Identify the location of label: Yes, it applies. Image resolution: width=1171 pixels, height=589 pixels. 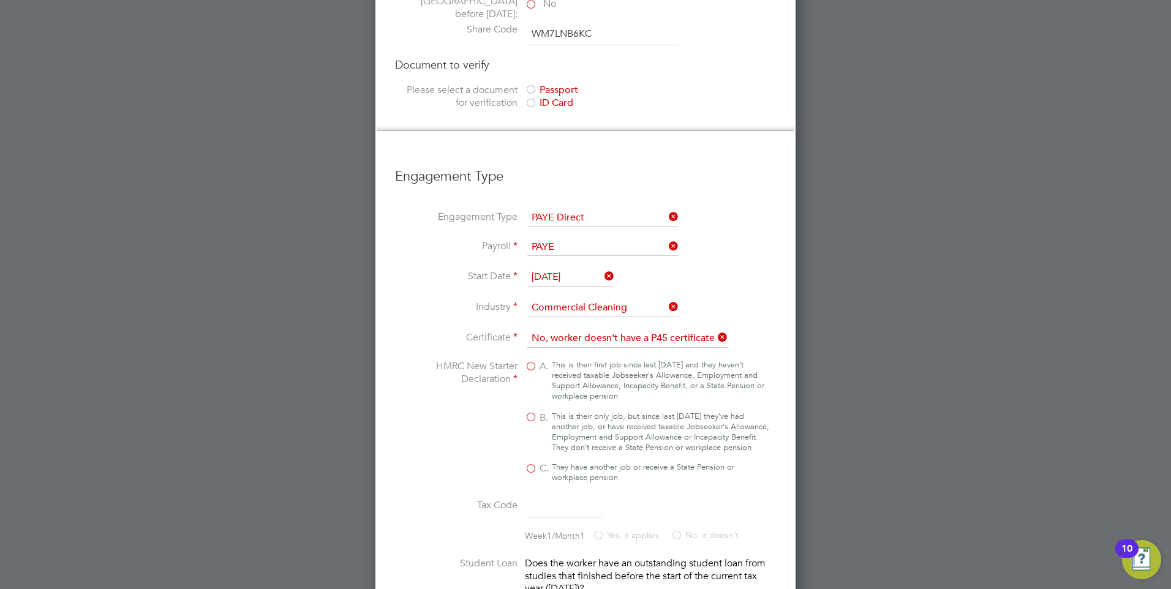
(625, 536).